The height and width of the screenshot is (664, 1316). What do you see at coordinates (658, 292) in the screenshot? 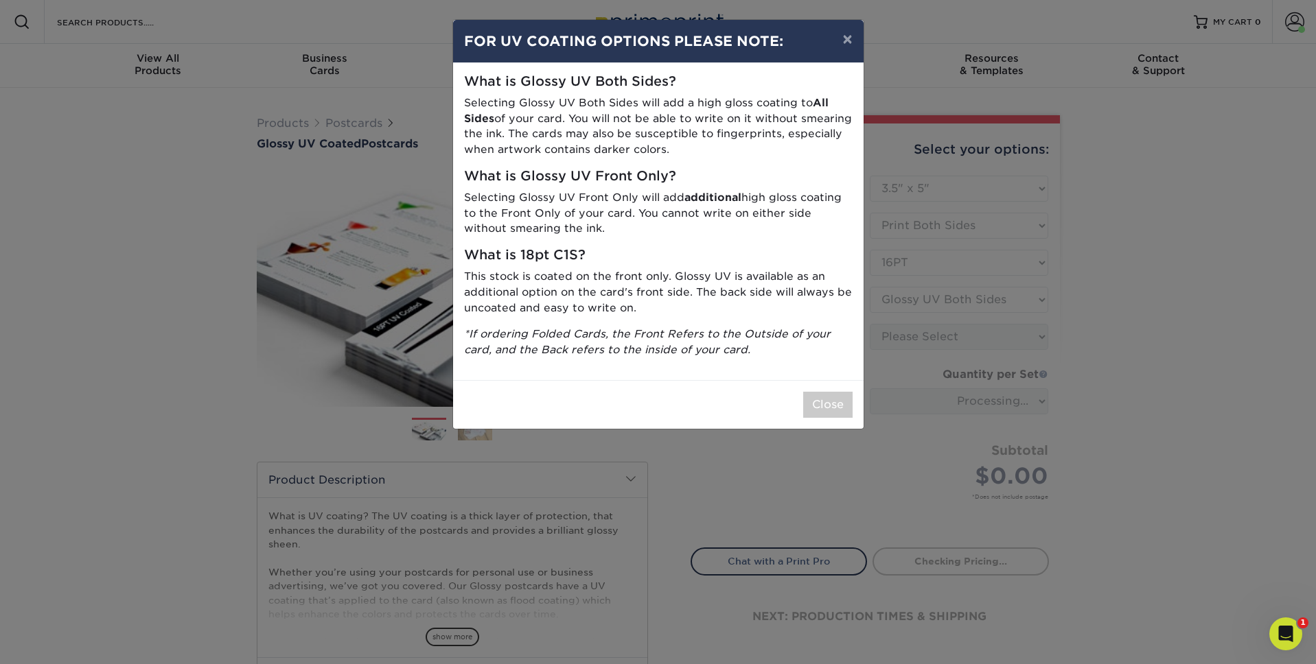
I see `p: This stock is coated on the front only. Glossy UV is available as an additional option on the car...` at bounding box center [658, 292].